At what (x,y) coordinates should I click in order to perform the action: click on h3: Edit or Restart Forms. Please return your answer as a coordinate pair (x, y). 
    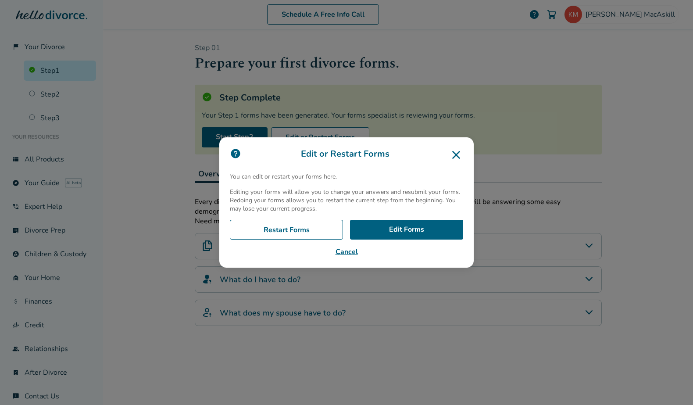
    Looking at the image, I should click on (347, 155).